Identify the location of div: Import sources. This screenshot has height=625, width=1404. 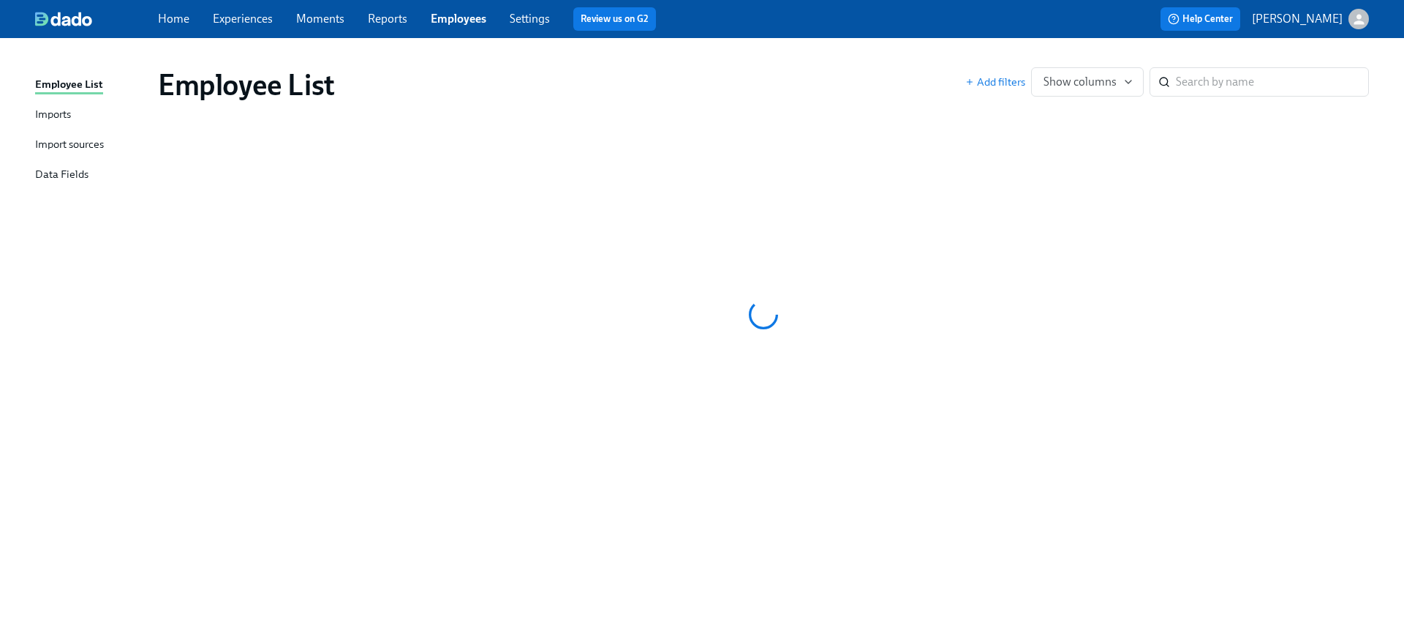
(69, 145).